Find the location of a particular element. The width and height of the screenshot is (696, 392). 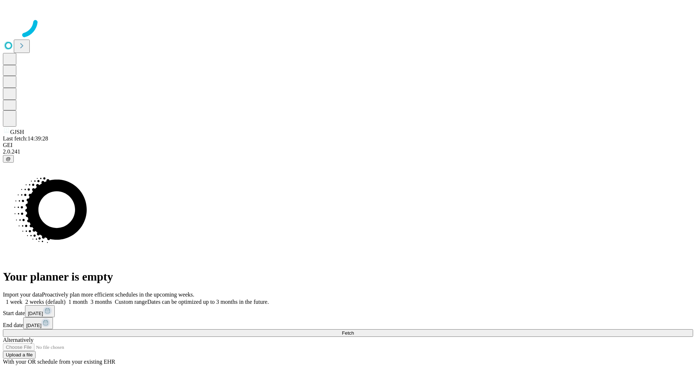

div: End date is located at coordinates (348, 323).